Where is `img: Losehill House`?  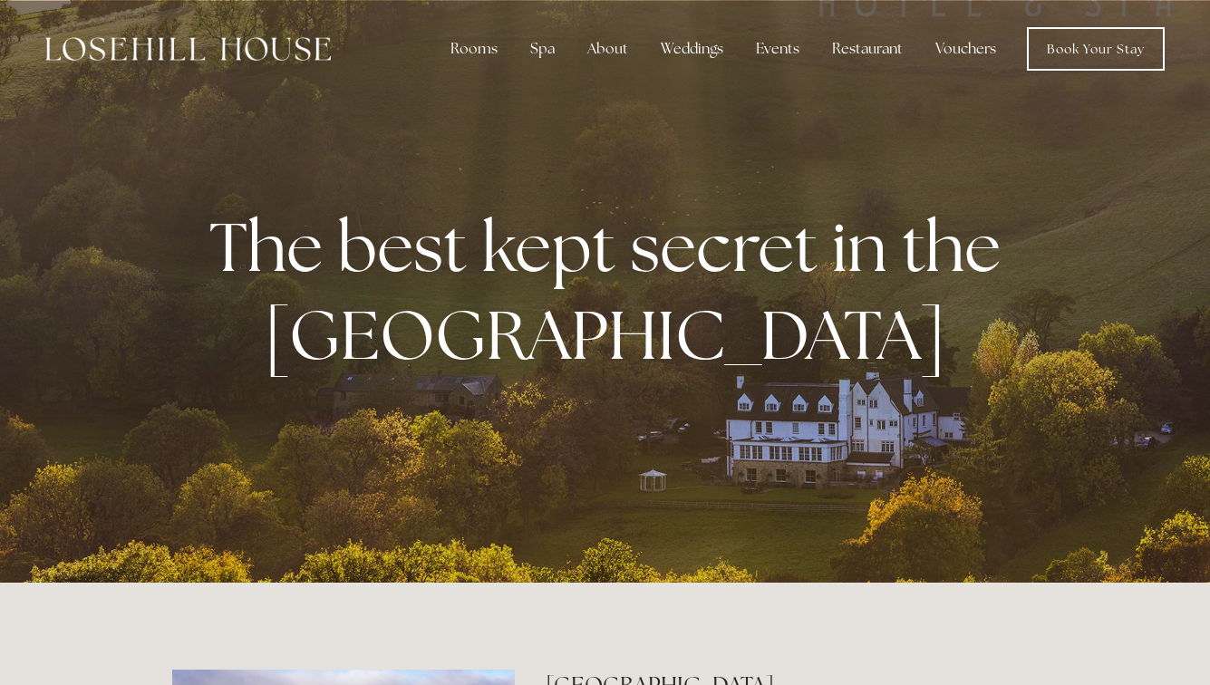 img: Losehill House is located at coordinates (188, 49).